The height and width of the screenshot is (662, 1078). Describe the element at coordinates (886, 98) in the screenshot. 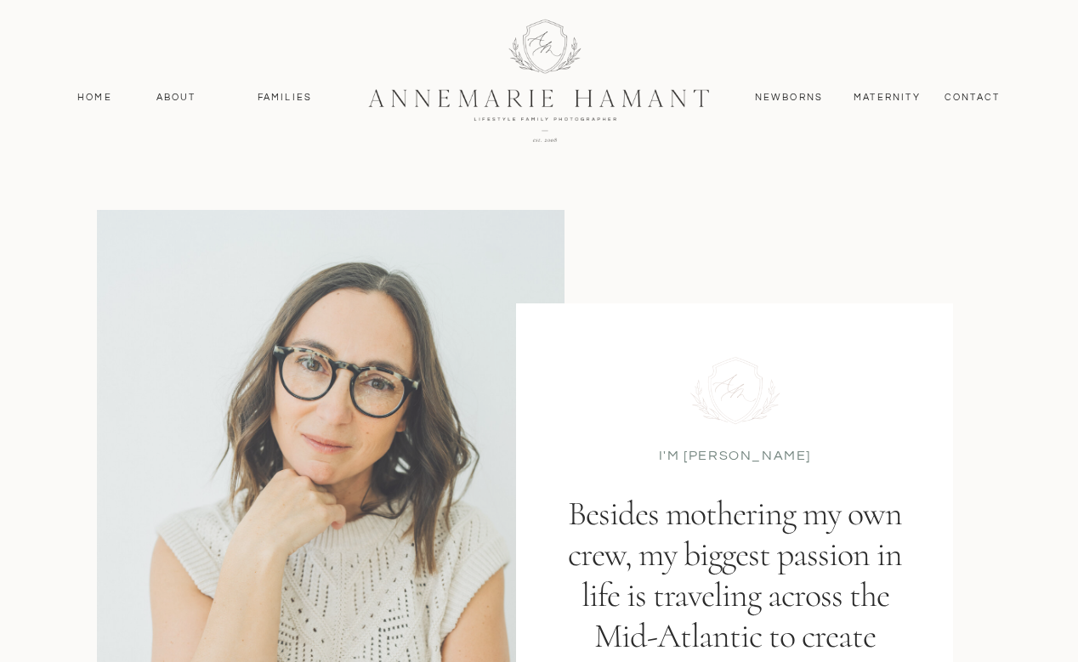

I see `nav: MAternity` at that location.